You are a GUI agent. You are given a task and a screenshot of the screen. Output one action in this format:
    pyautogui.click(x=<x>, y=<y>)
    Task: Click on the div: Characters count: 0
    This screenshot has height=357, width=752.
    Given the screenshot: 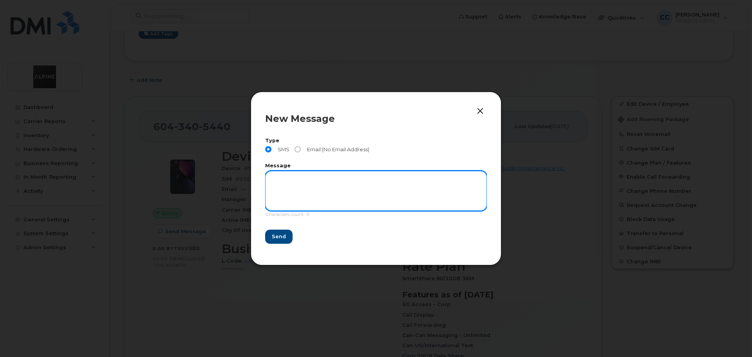 What is the action you would take?
    pyautogui.click(x=376, y=216)
    